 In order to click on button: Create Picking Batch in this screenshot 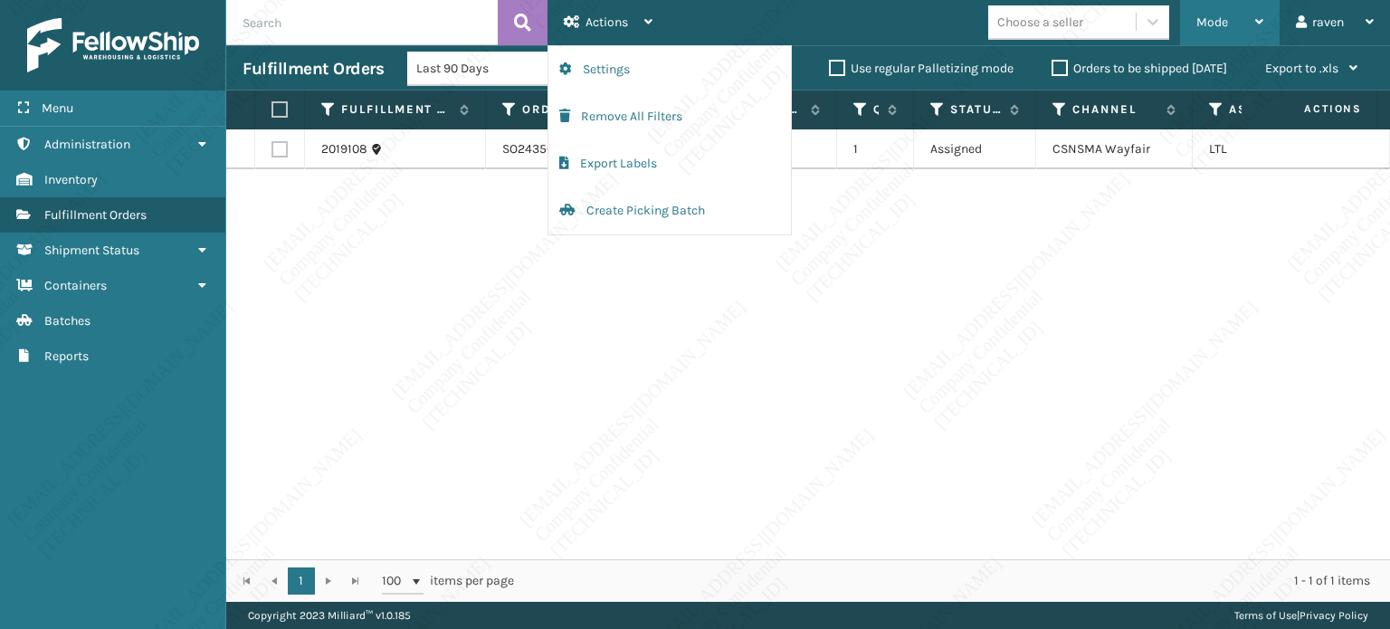, I will do `click(670, 211)`.